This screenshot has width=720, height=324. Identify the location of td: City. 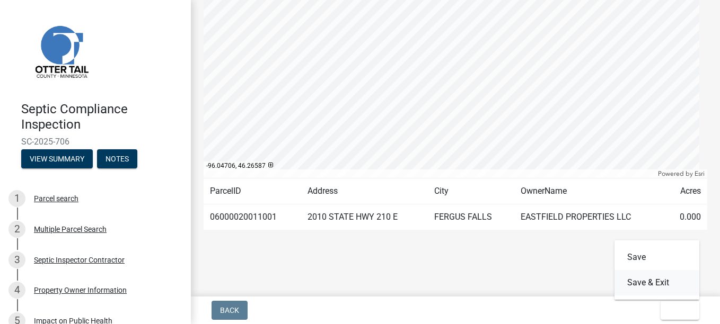
(471, 191).